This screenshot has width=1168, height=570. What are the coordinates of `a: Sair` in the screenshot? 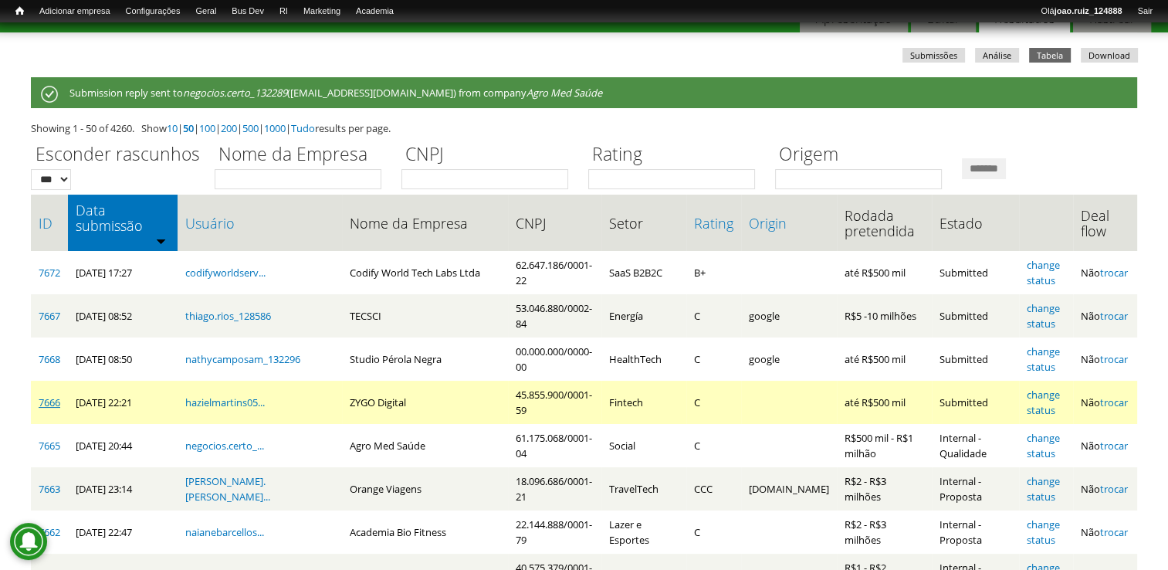 It's located at (1144, 12).